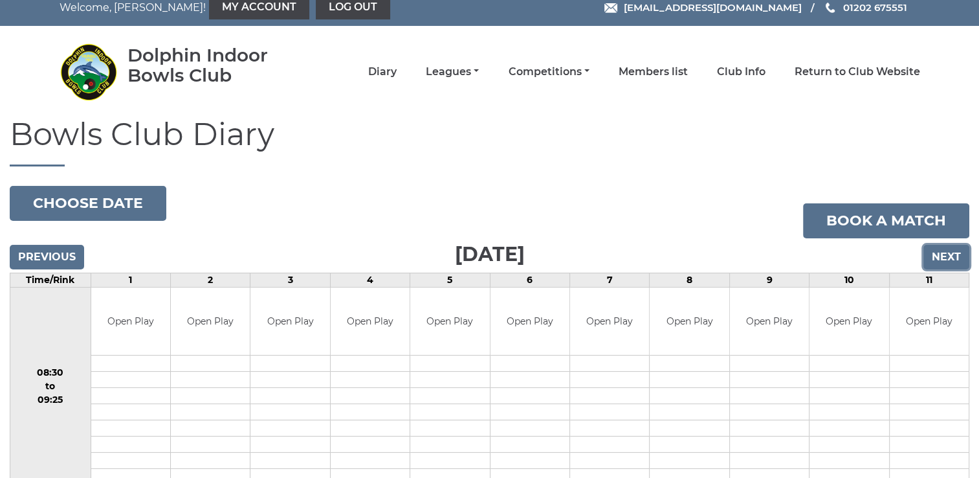  I want to click on a: Leagues, so click(452, 72).